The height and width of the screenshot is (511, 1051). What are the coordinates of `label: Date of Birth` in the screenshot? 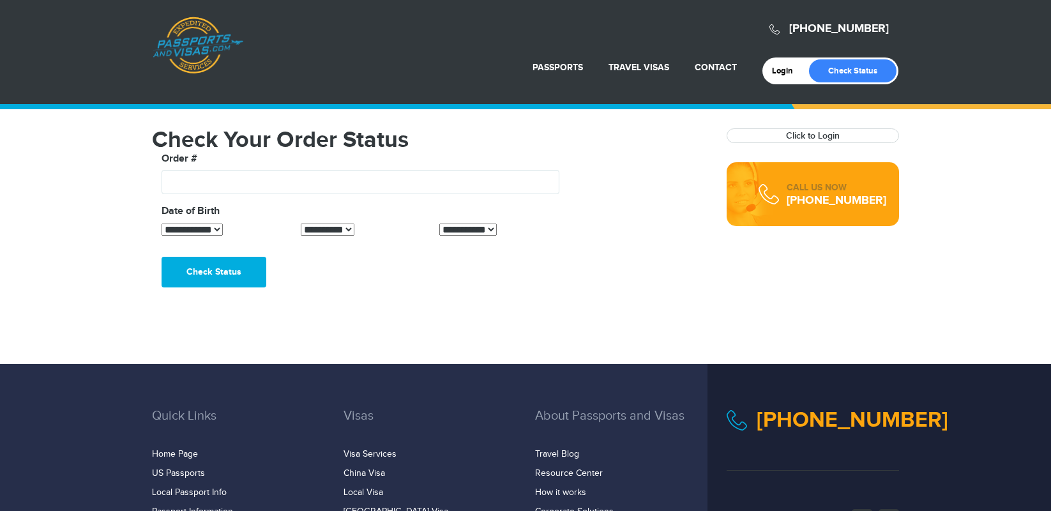 It's located at (190, 211).